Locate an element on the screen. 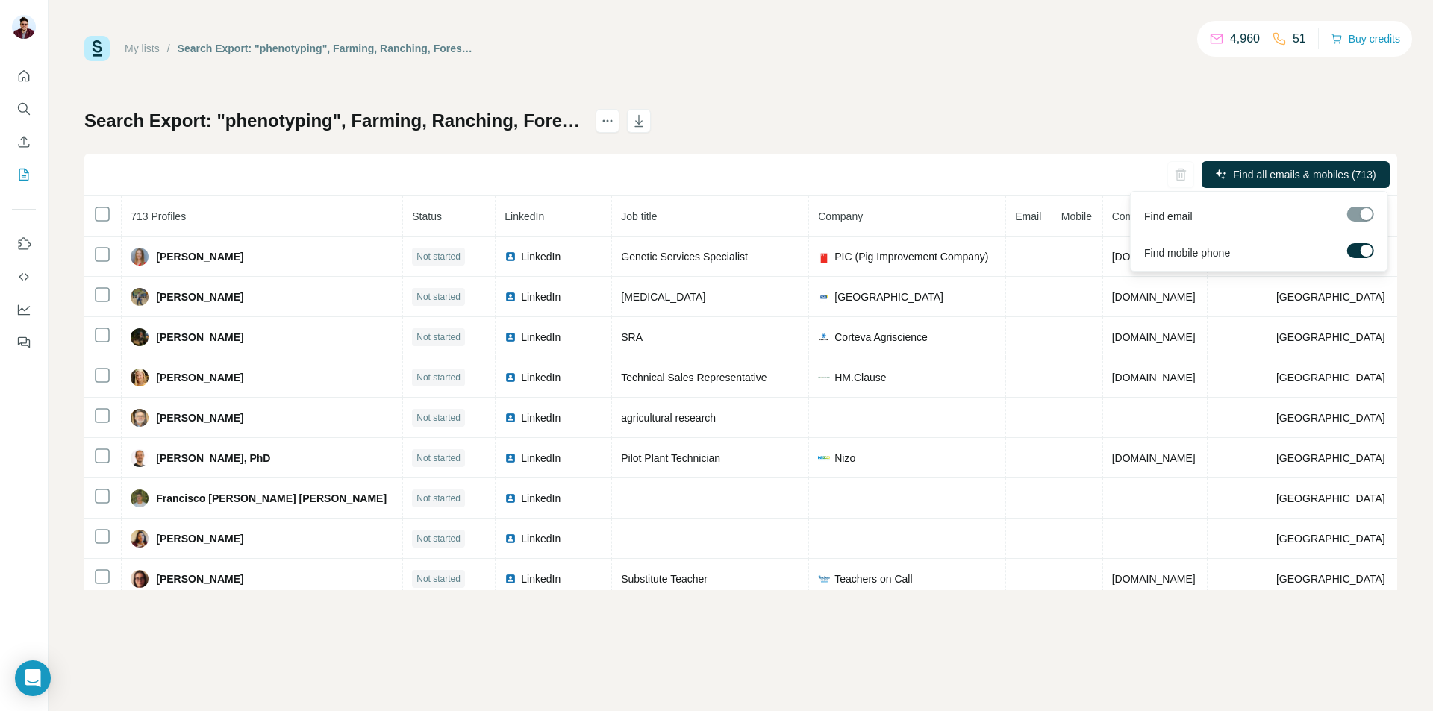 This screenshot has width=1433, height=711. button: Dashboard is located at coordinates (24, 310).